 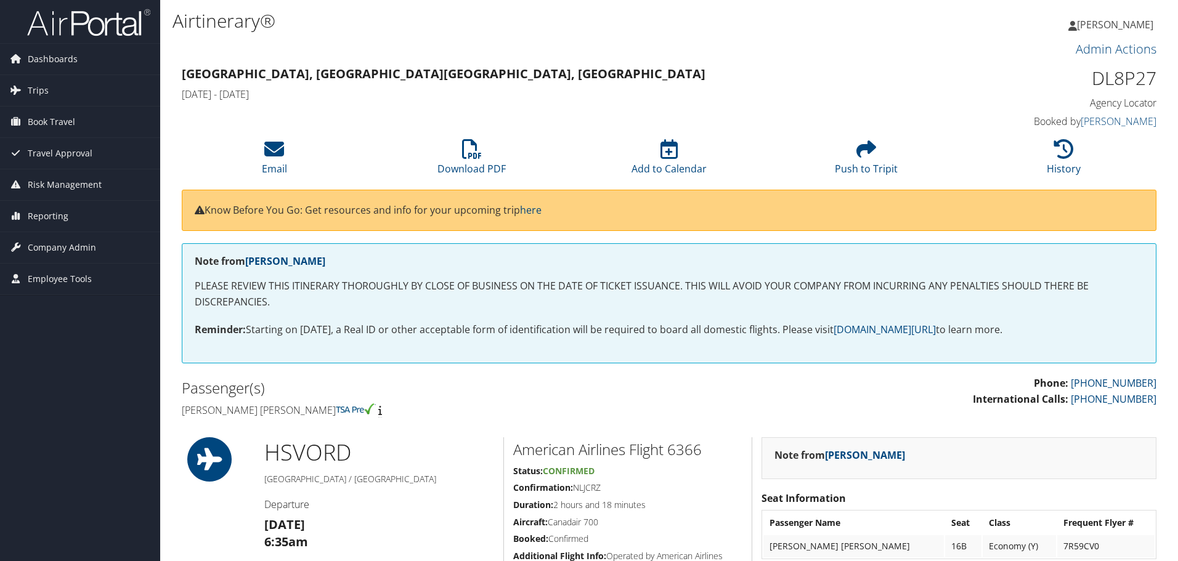 I want to click on td: 16B, so click(x=963, y=546).